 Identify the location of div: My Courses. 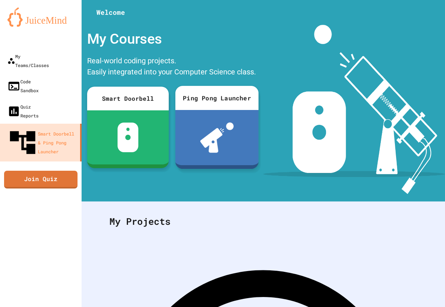
(172, 39).